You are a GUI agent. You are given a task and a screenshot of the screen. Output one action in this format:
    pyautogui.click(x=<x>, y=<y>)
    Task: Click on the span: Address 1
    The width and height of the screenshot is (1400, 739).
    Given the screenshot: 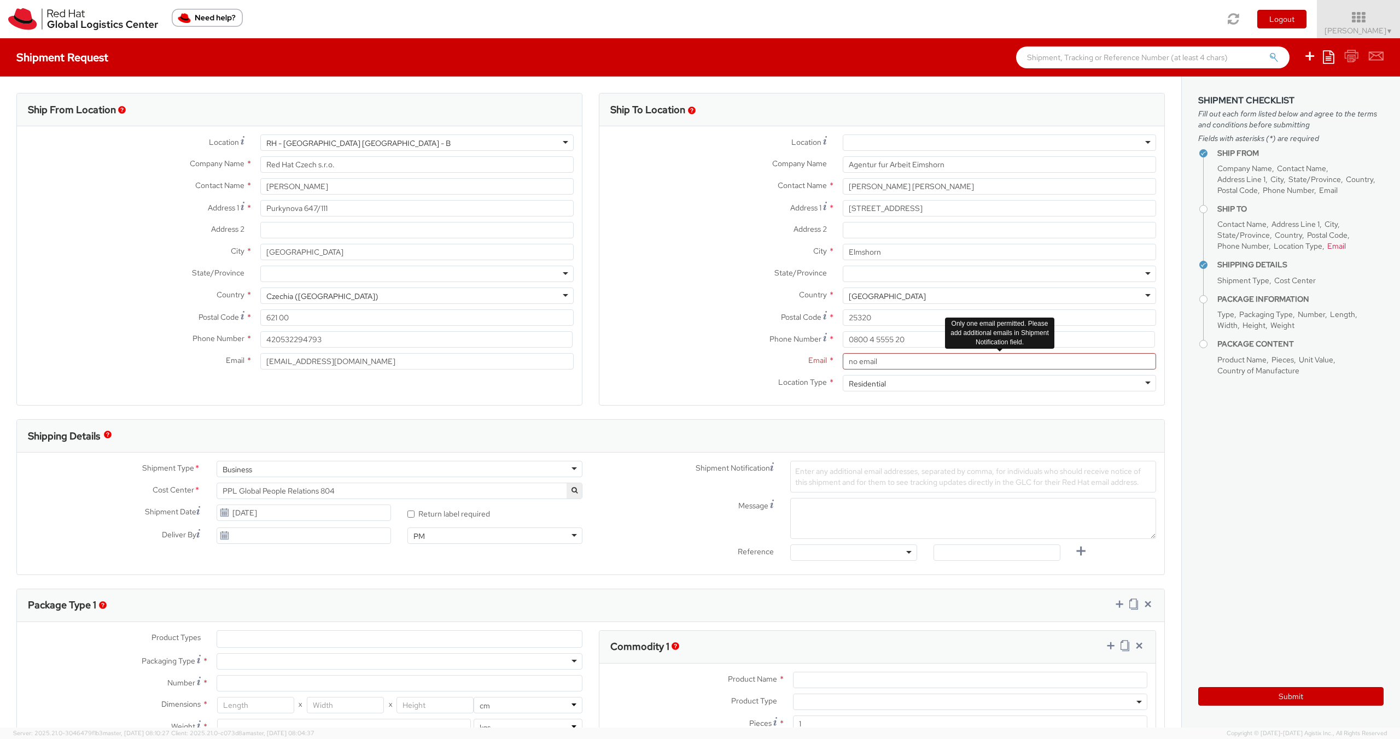 What is the action you would take?
    pyautogui.click(x=223, y=208)
    